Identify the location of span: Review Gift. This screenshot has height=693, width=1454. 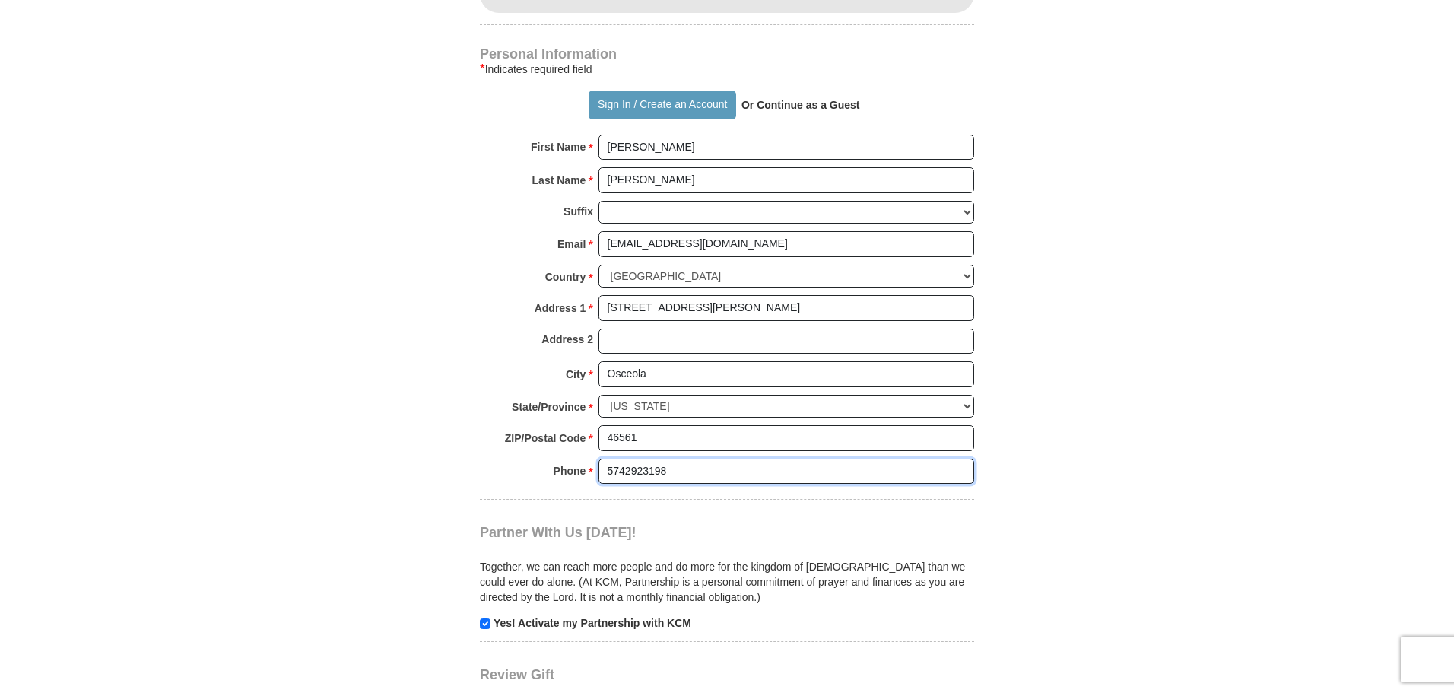
(517, 674).